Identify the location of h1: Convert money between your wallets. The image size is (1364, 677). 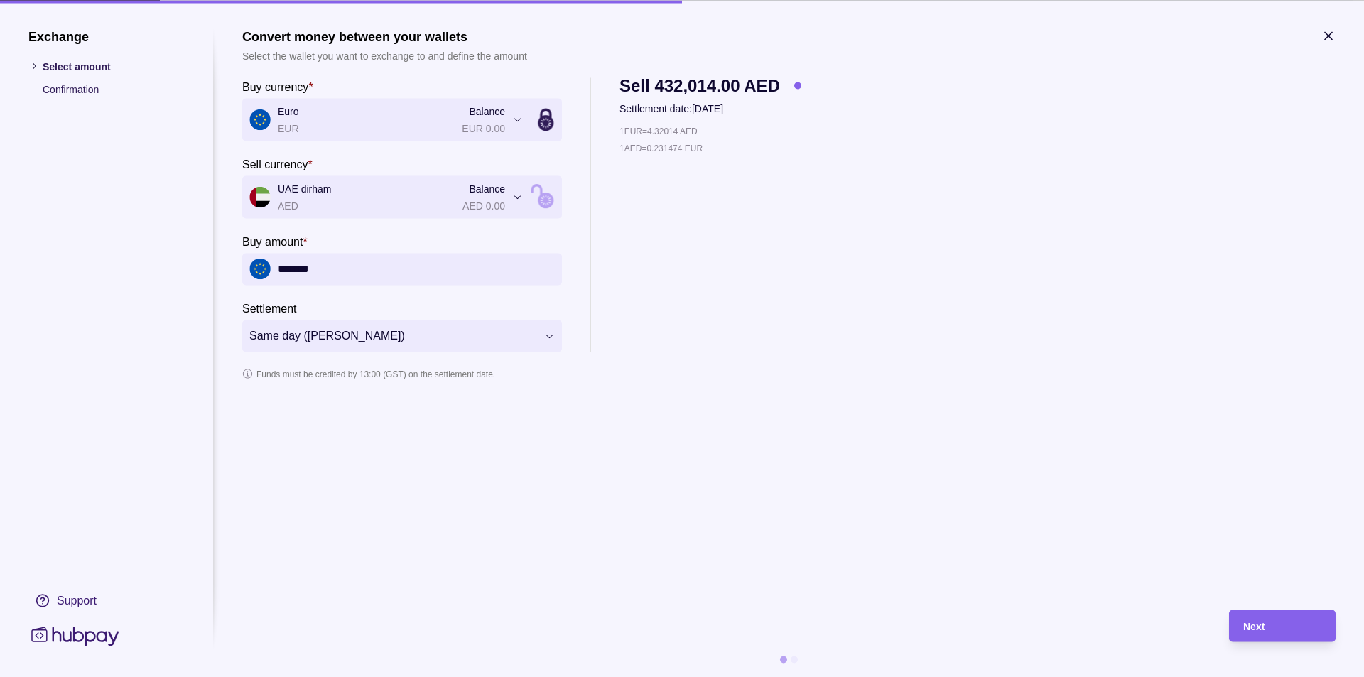
(384, 36).